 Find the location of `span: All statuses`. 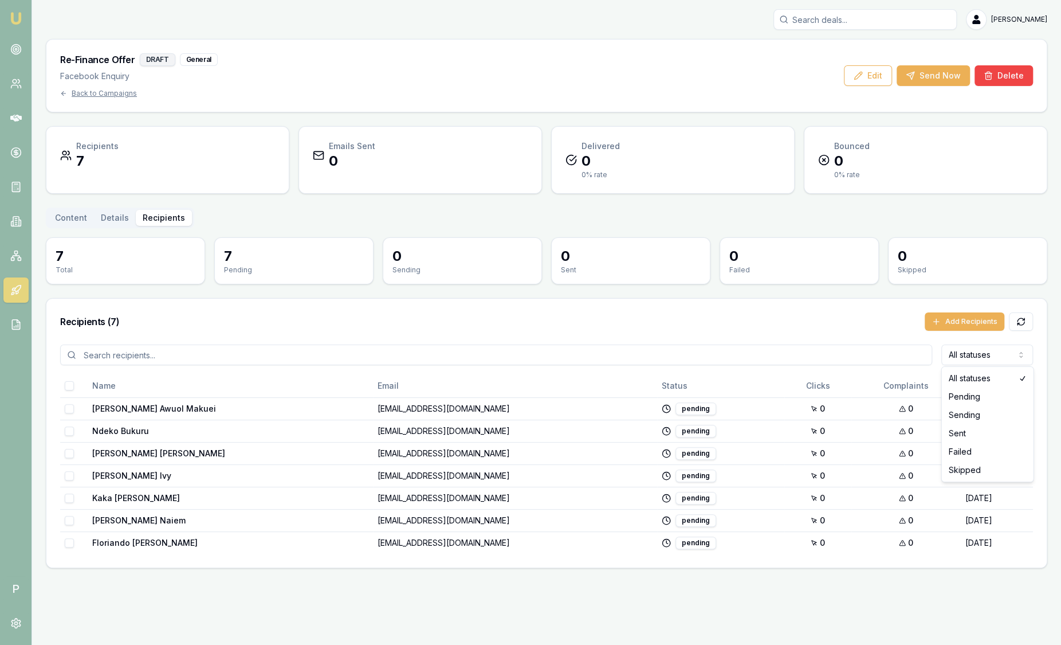

span: All statuses is located at coordinates (970, 378).